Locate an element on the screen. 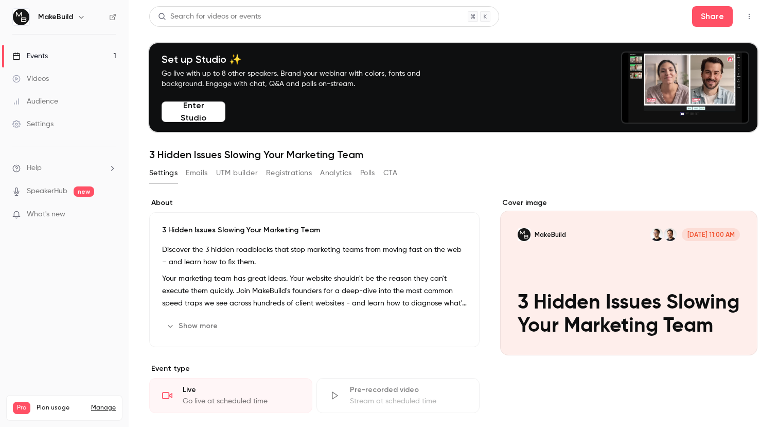 The image size is (778, 427). p: 3 Hidden Issues Slowing Your Marketing Team is located at coordinates (315, 230).